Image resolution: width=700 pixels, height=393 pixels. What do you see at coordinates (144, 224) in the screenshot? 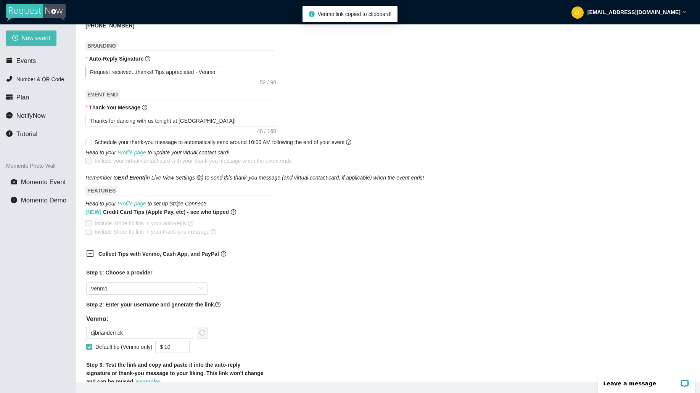
I see `span: Include Stripe tip link in your auto-reply` at bounding box center [144, 224].